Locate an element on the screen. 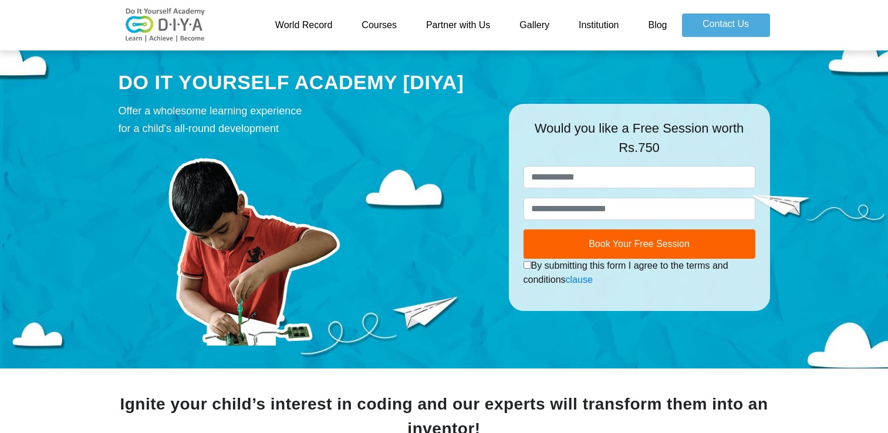 This screenshot has width=888, height=433. a: Courses is located at coordinates (379, 25).